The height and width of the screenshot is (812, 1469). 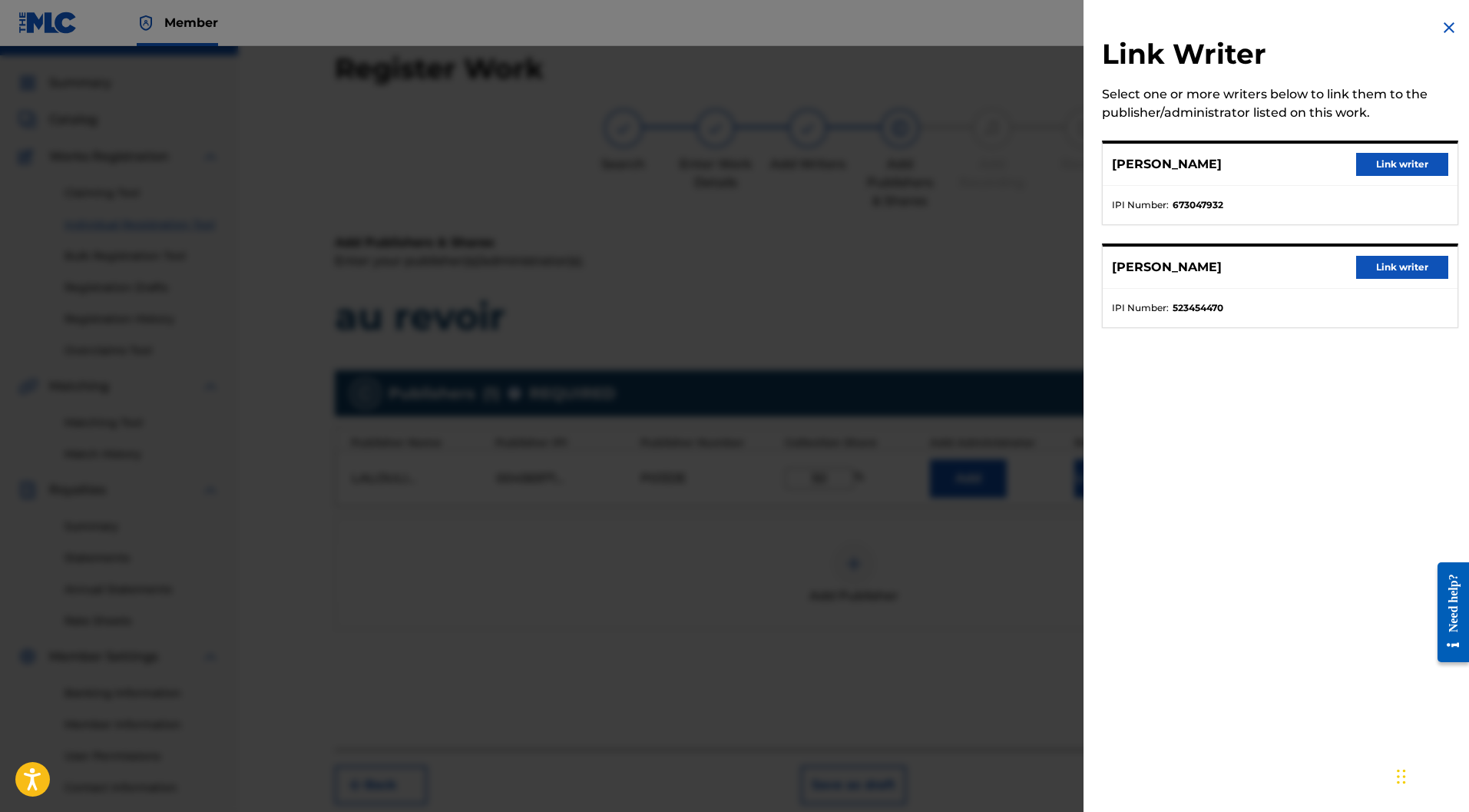 What do you see at coordinates (146, 23) in the screenshot?
I see `img: Top Rightsholder` at bounding box center [146, 23].